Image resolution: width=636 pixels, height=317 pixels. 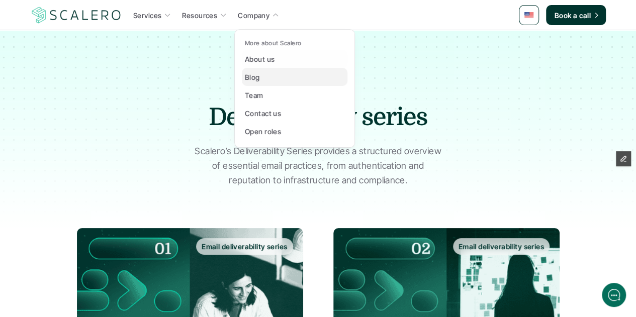 I want to click on a: Contact us, so click(x=295, y=113).